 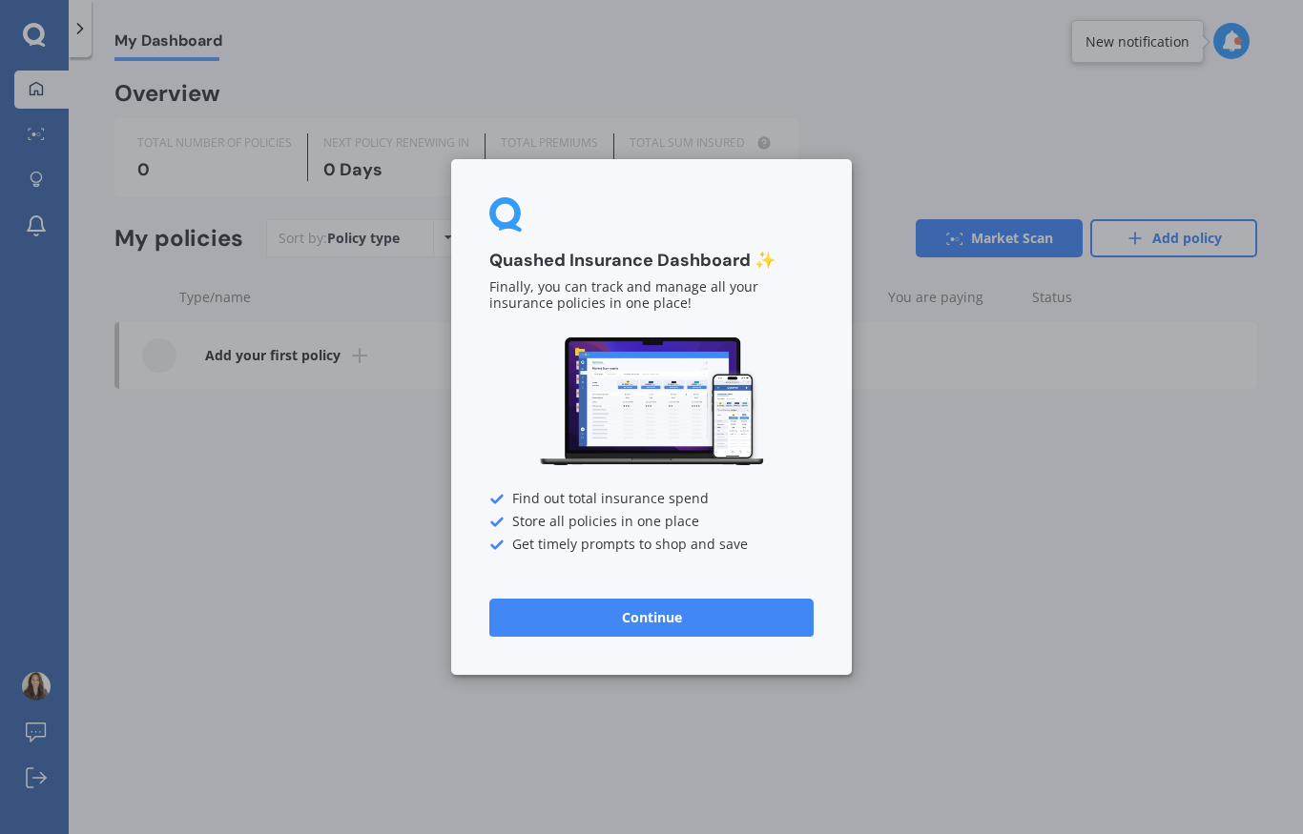 What do you see at coordinates (651, 297) in the screenshot?
I see `p: Finally, you can track and manage all your insurance policies in one place!` at bounding box center [651, 297].